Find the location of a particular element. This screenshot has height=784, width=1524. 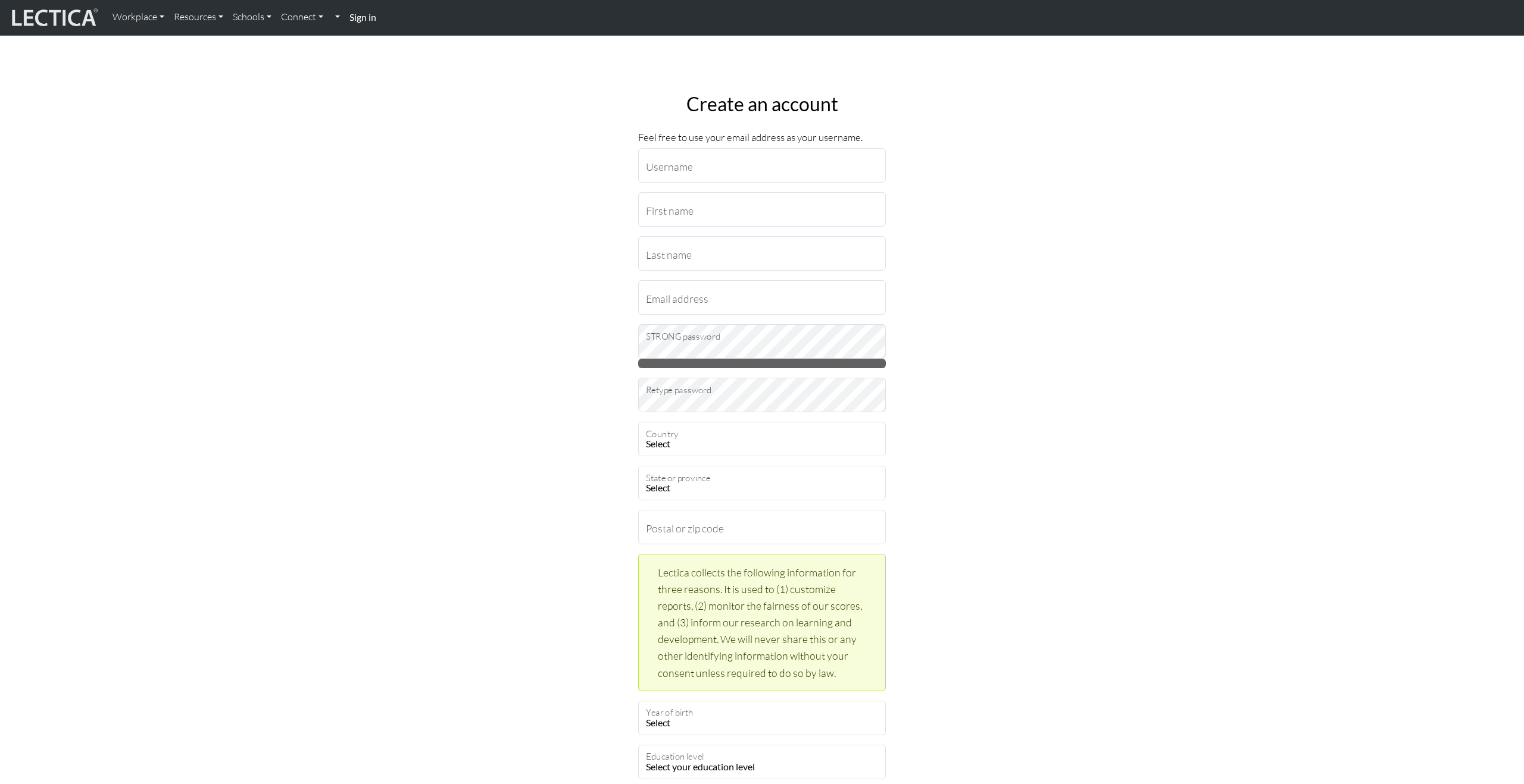

strong: Sign in is located at coordinates (363, 17).